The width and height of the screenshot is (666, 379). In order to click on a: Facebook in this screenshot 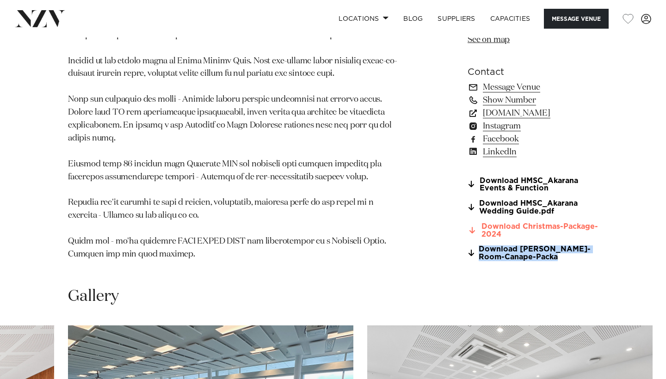, I will do `click(533, 139)`.